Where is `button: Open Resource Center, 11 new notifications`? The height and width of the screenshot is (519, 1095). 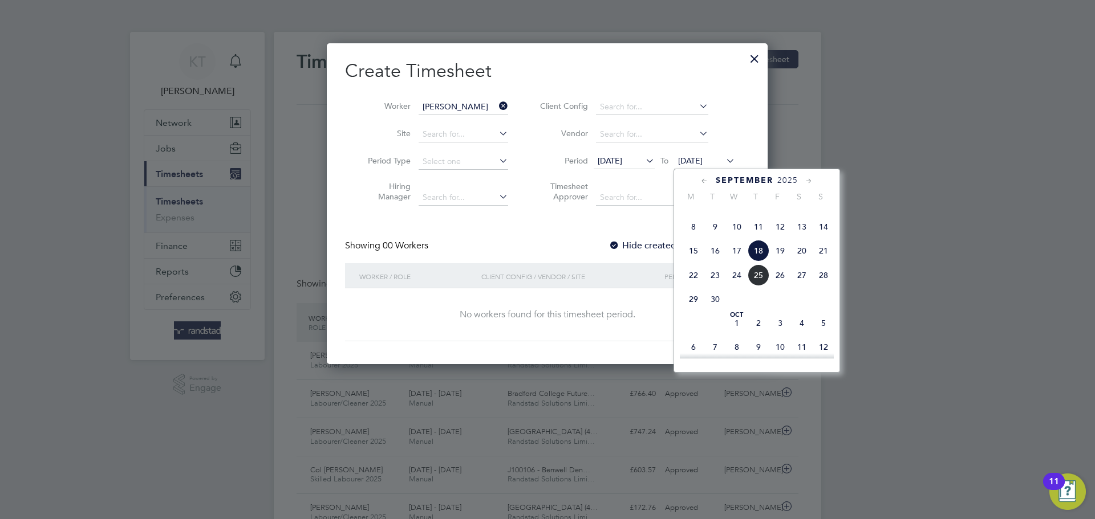 button: Open Resource Center, 11 new notifications is located at coordinates (1067, 492).